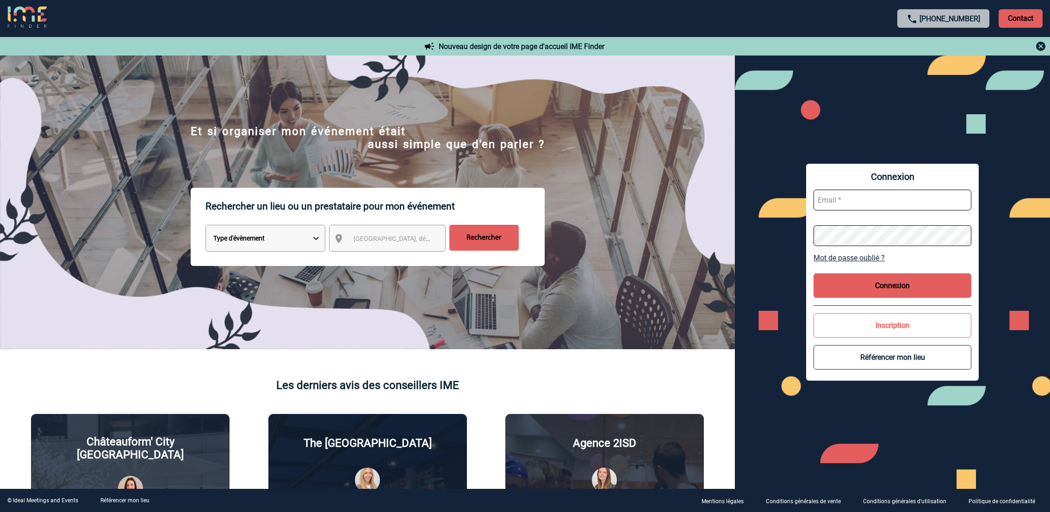 This screenshot has width=1050, height=512. Describe the element at coordinates (908, 501) in the screenshot. I see `a: Conditions générales d'utilisation` at that location.